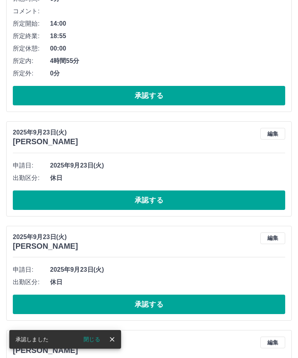 This screenshot has height=358, width=298. I want to click on span: 所定休憩:, so click(31, 49).